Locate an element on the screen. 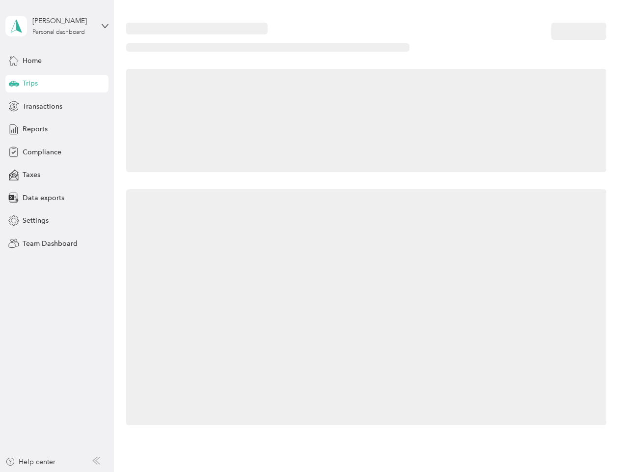  button: Help center is located at coordinates (30, 461).